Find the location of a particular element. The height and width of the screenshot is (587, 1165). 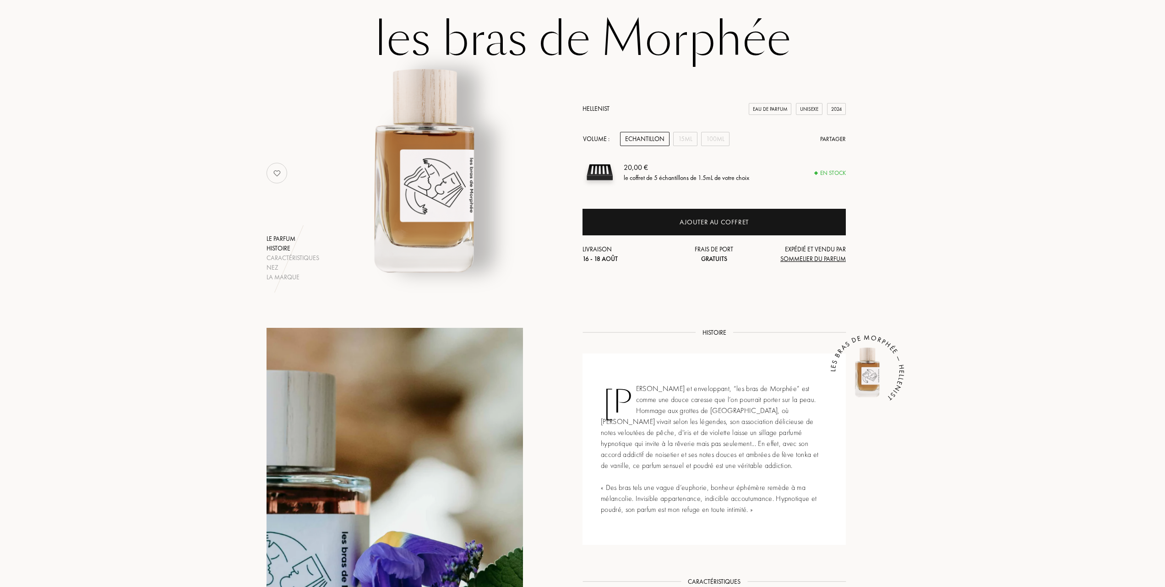

img: les bras de Morphée Hellenist is located at coordinates (425, 169).